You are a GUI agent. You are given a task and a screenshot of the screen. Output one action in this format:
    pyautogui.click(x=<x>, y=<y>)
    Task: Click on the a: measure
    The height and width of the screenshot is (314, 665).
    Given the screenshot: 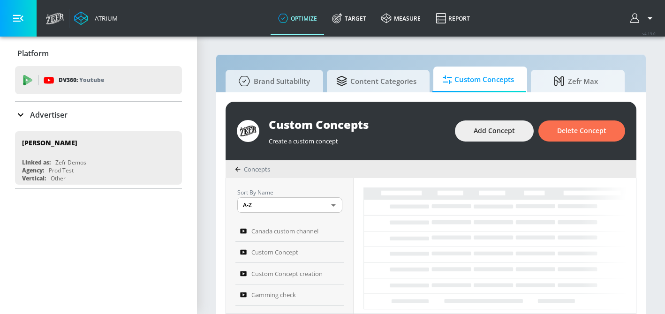 What is the action you would take?
    pyautogui.click(x=401, y=18)
    